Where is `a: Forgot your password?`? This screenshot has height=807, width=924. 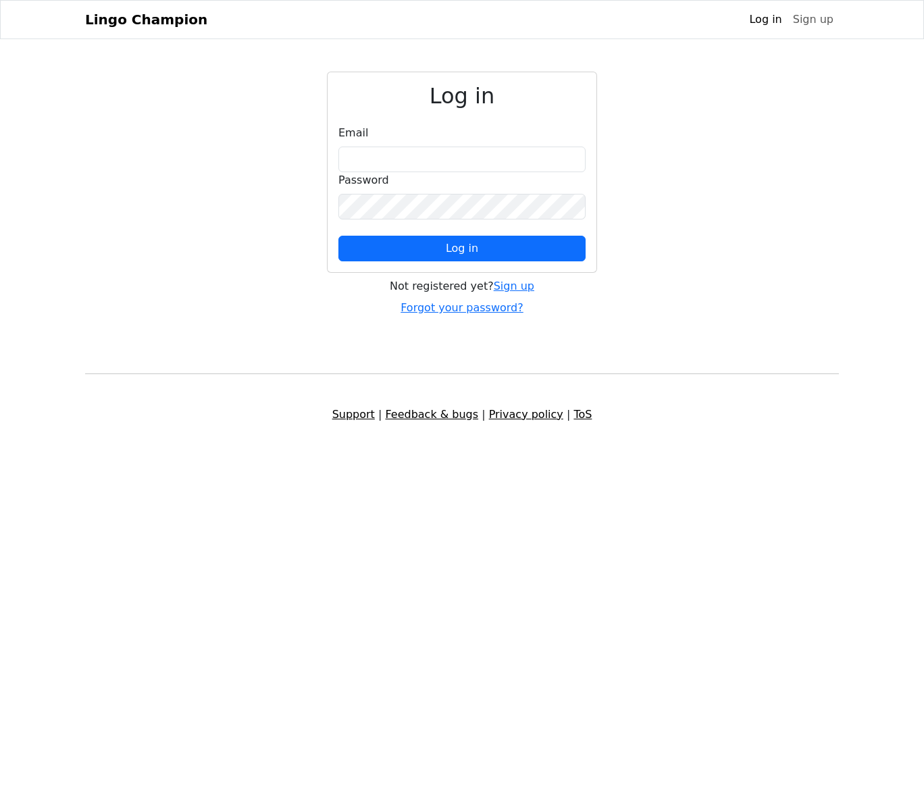
a: Forgot your password? is located at coordinates (462, 307).